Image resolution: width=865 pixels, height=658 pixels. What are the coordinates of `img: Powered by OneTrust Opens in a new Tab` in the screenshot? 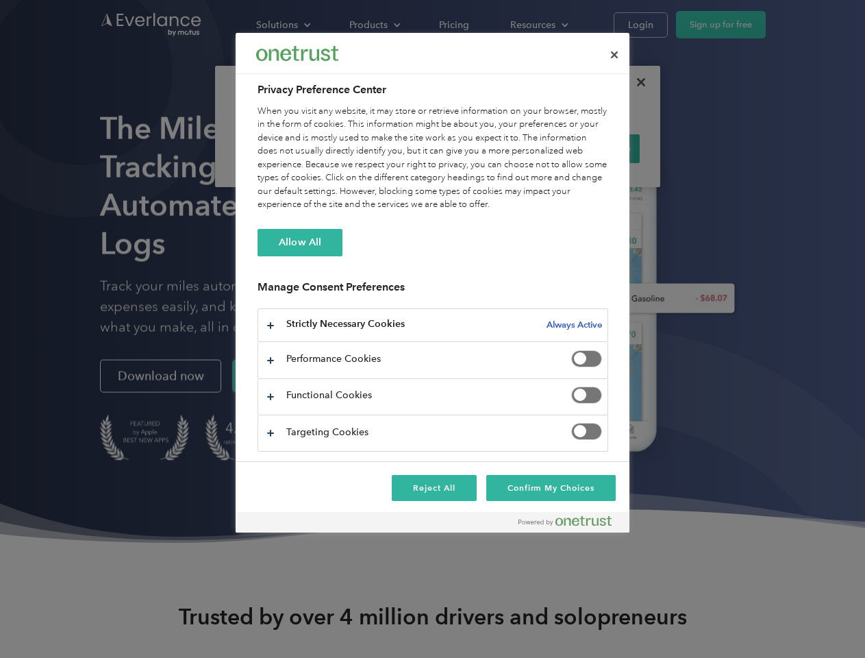 It's located at (565, 521).